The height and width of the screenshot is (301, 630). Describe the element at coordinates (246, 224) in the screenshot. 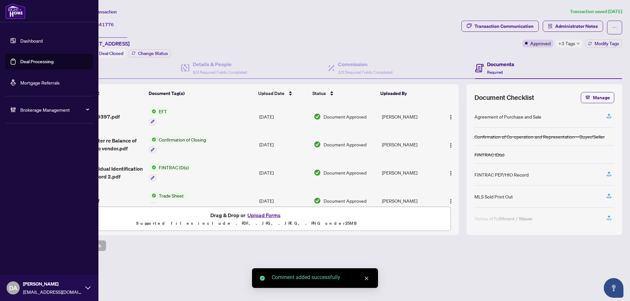

I see `p: Supported files include .PDF, .JPG, .JPEG, .PNG under 25 MB` at that location.